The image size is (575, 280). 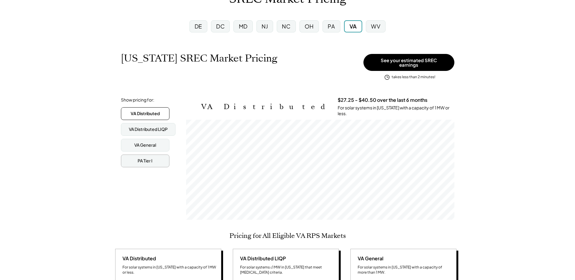 What do you see at coordinates (265, 107) in the screenshot?
I see `h2: VA Distributed` at bounding box center [265, 107].